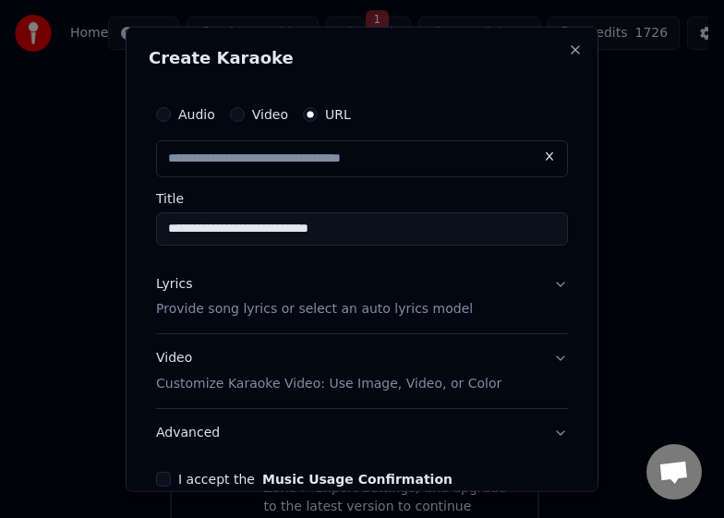 Image resolution: width=724 pixels, height=518 pixels. Describe the element at coordinates (329, 384) in the screenshot. I see `p: Customize Karaoke Video: Use Image, Video, or Color` at that location.